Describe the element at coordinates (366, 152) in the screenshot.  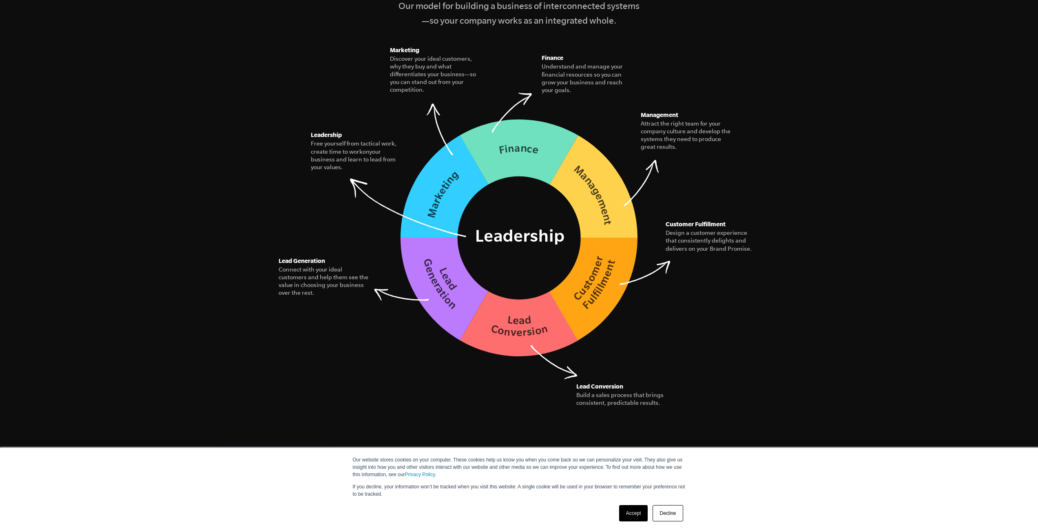
I see `i: on` at that location.